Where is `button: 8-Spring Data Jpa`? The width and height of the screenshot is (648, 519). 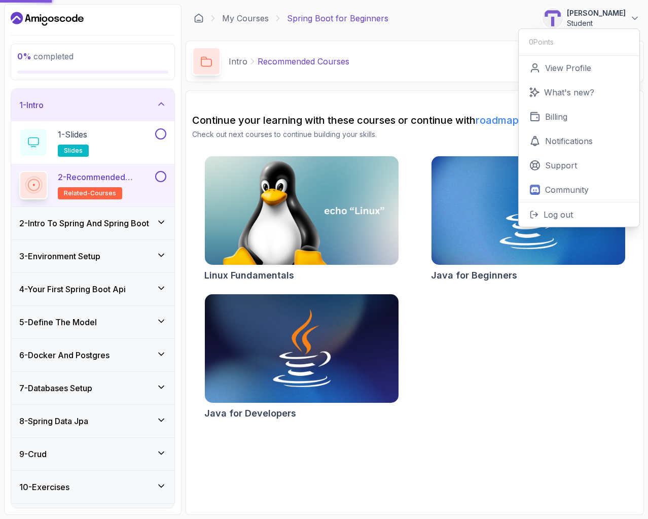
button: 8-Spring Data Jpa is located at coordinates (93, 421).